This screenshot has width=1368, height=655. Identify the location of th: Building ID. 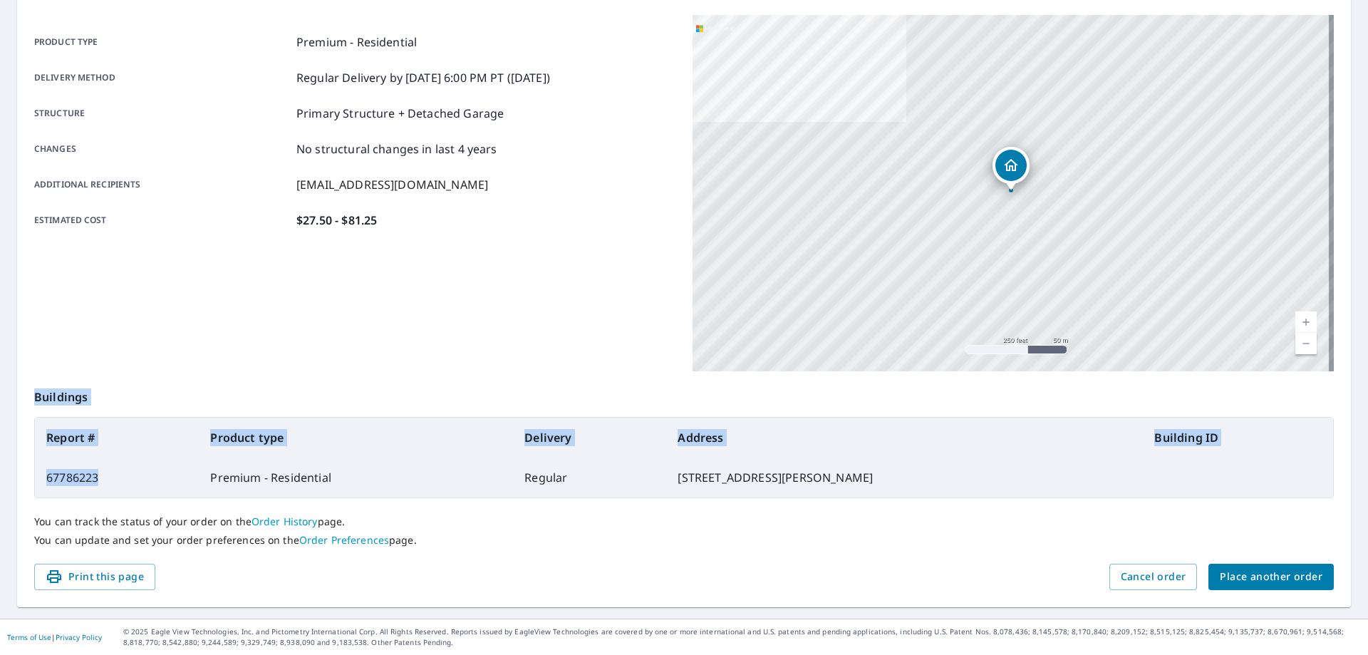
(1238, 438).